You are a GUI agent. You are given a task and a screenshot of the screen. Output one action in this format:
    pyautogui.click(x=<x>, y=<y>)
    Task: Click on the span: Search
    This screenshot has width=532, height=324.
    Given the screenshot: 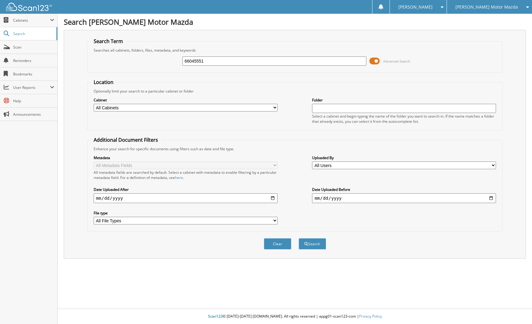 What is the action you would take?
    pyautogui.click(x=33, y=34)
    